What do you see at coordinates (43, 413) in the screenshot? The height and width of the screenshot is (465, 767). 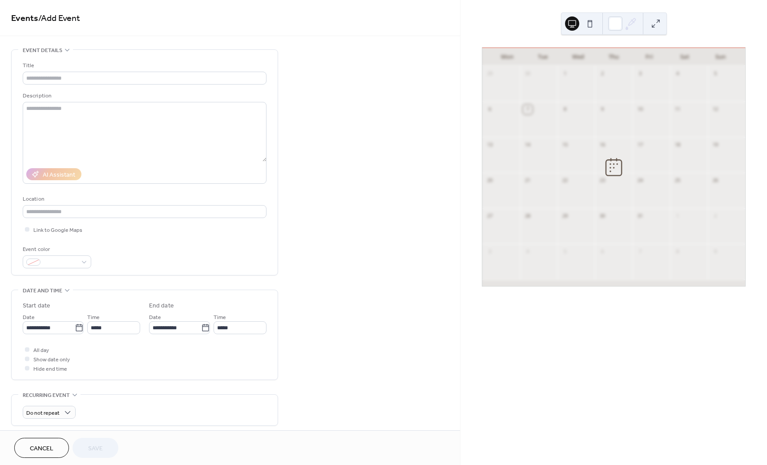 I see `span: Do not repeat` at bounding box center [43, 413].